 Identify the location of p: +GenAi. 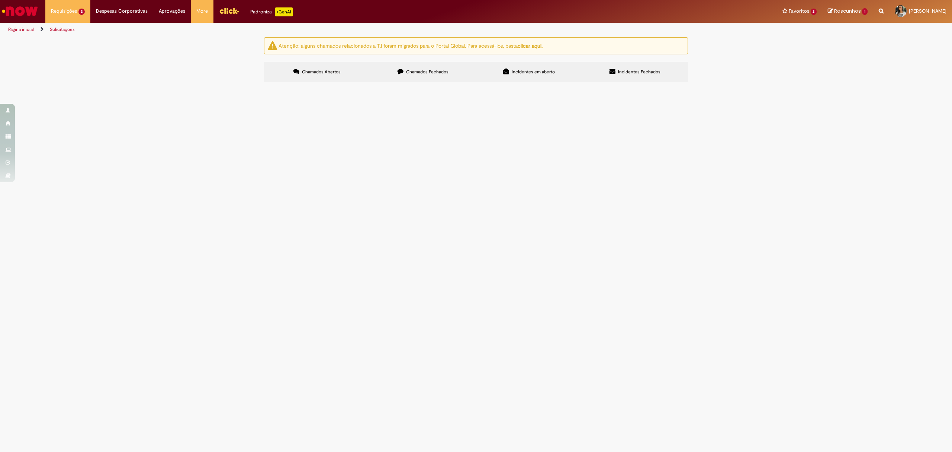
(284, 12).